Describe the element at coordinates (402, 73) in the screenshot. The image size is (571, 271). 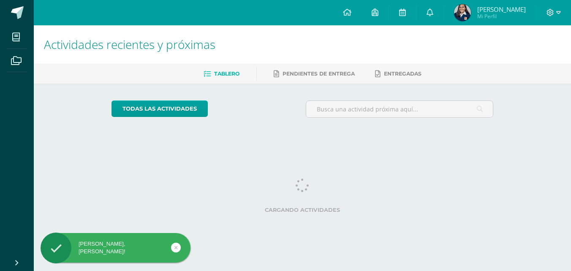
I see `span: Entregadas` at that location.